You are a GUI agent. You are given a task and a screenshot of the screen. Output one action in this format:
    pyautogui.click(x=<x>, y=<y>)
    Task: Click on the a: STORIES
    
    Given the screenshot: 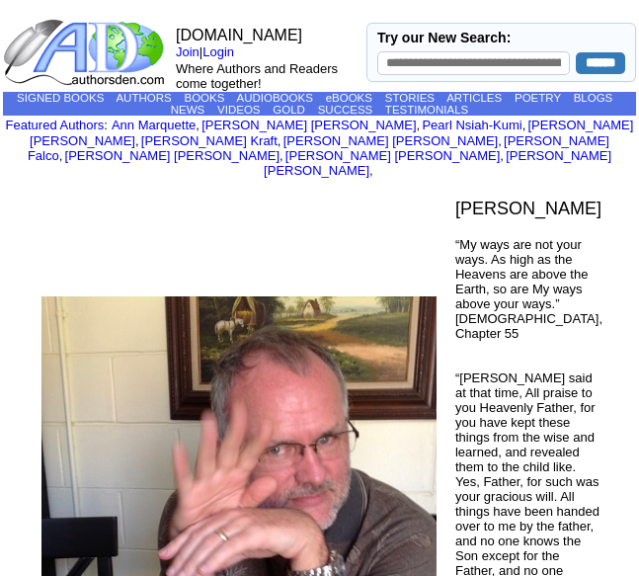 What is the action you would take?
    pyautogui.click(x=410, y=98)
    